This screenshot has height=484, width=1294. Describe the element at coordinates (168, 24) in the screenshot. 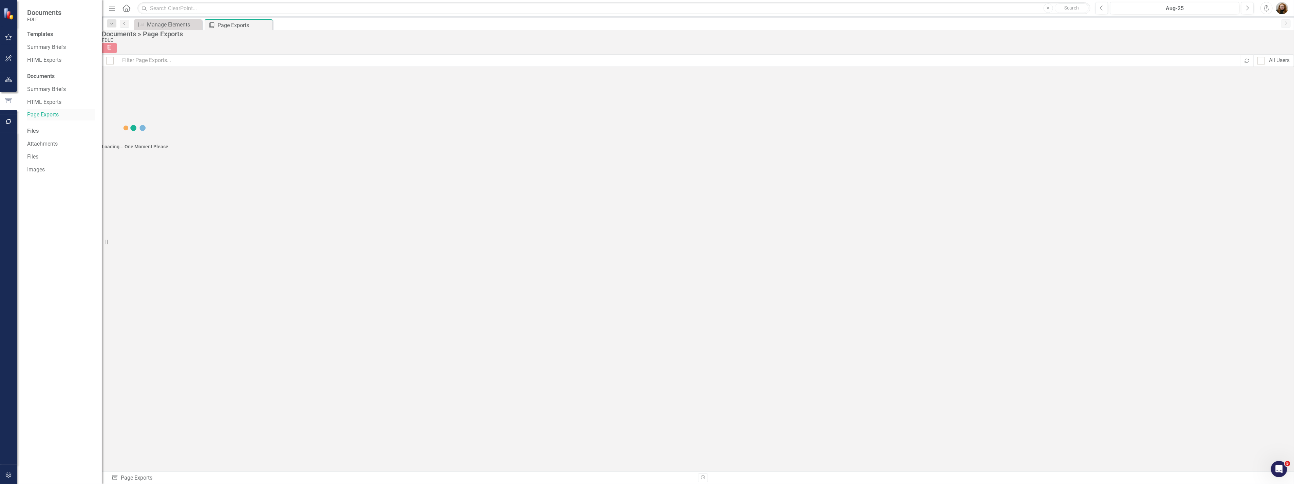

I see `a: Manage Elements` at that location.